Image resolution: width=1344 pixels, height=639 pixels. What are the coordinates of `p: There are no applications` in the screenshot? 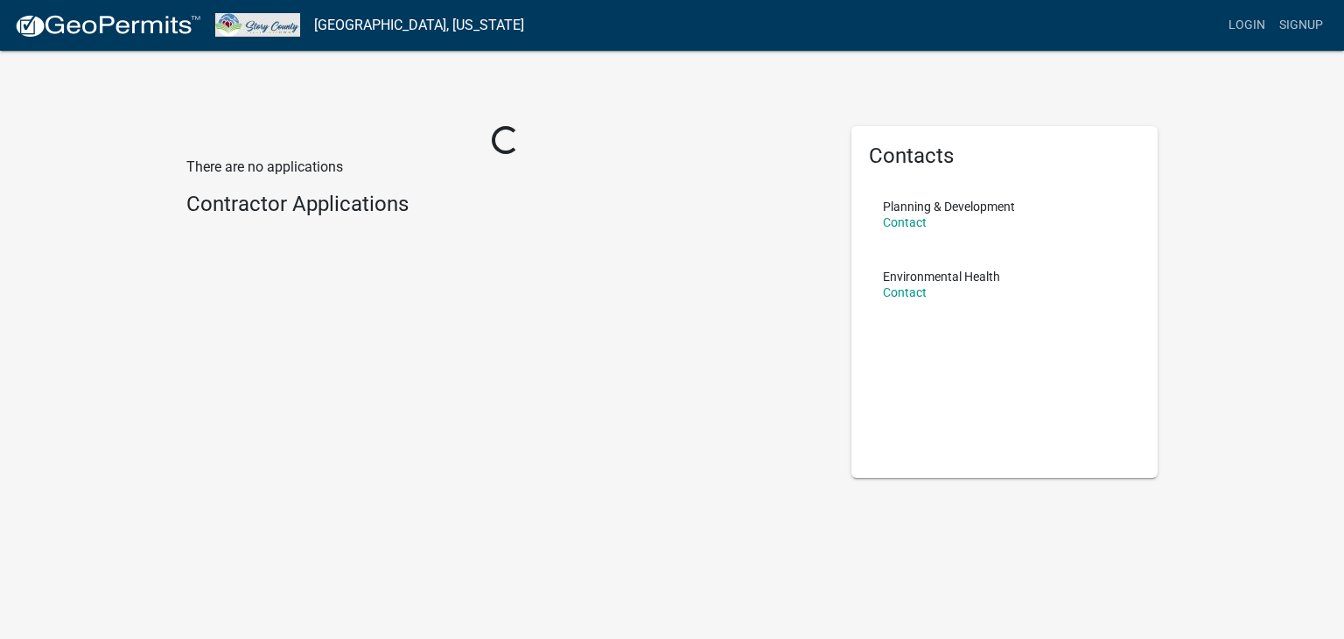 It's located at (506, 167).